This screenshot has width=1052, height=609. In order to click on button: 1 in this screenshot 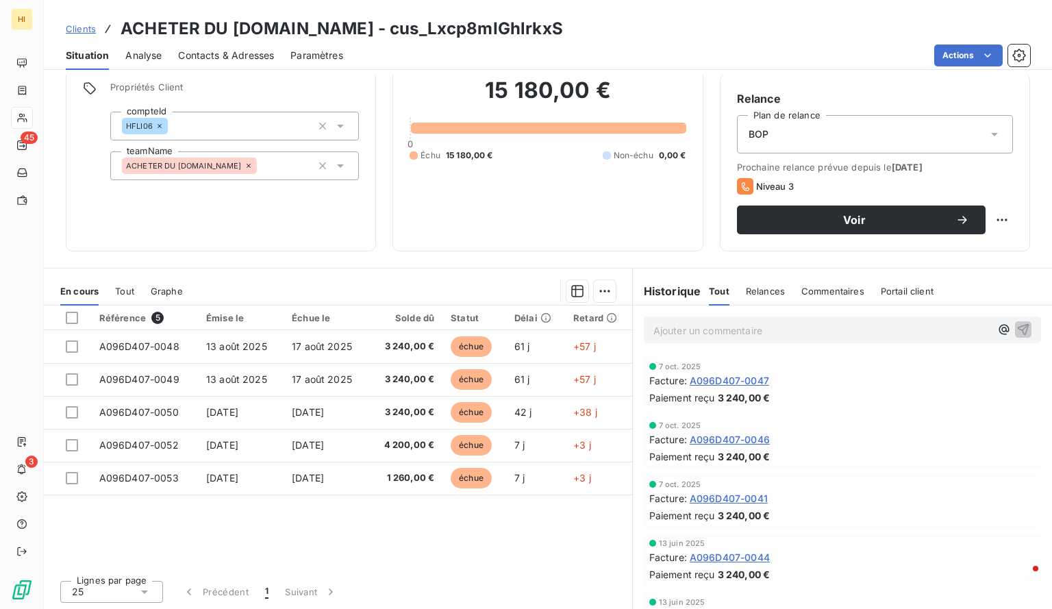, I will do `click(266, 592)`.